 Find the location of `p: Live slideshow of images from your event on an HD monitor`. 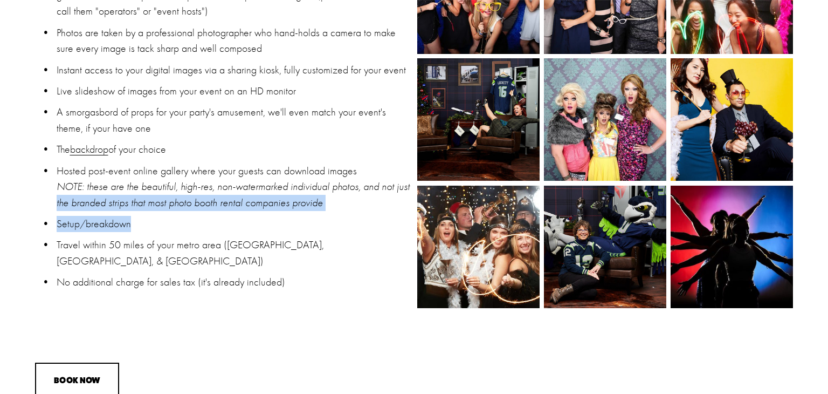

p: Live slideshow of images from your event on an HD monitor is located at coordinates (234, 91).